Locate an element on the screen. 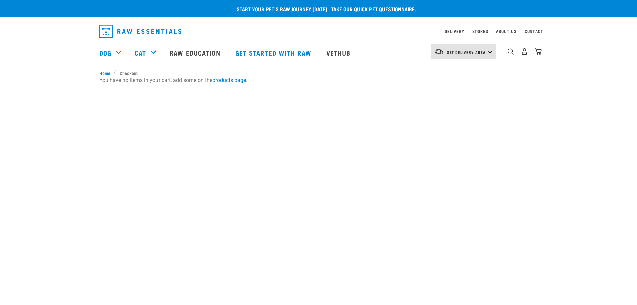 The image size is (637, 305). span: Set Delivery Area is located at coordinates (467, 52).